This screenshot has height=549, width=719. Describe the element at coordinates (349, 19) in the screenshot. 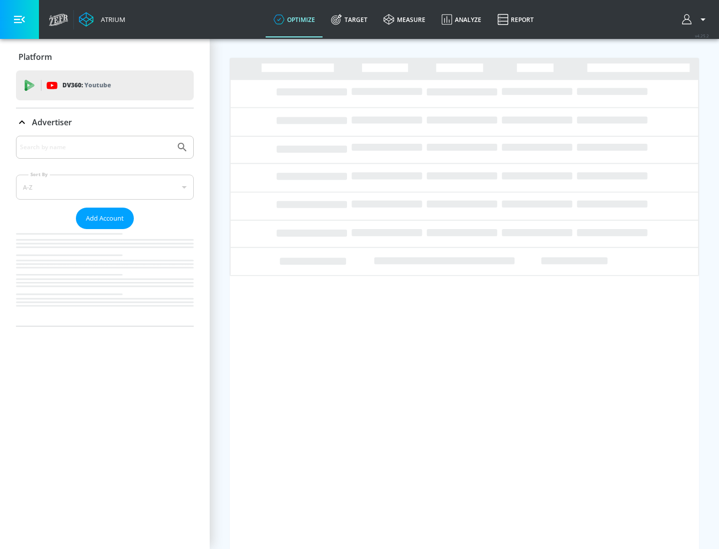

I see `a: Target` at that location.